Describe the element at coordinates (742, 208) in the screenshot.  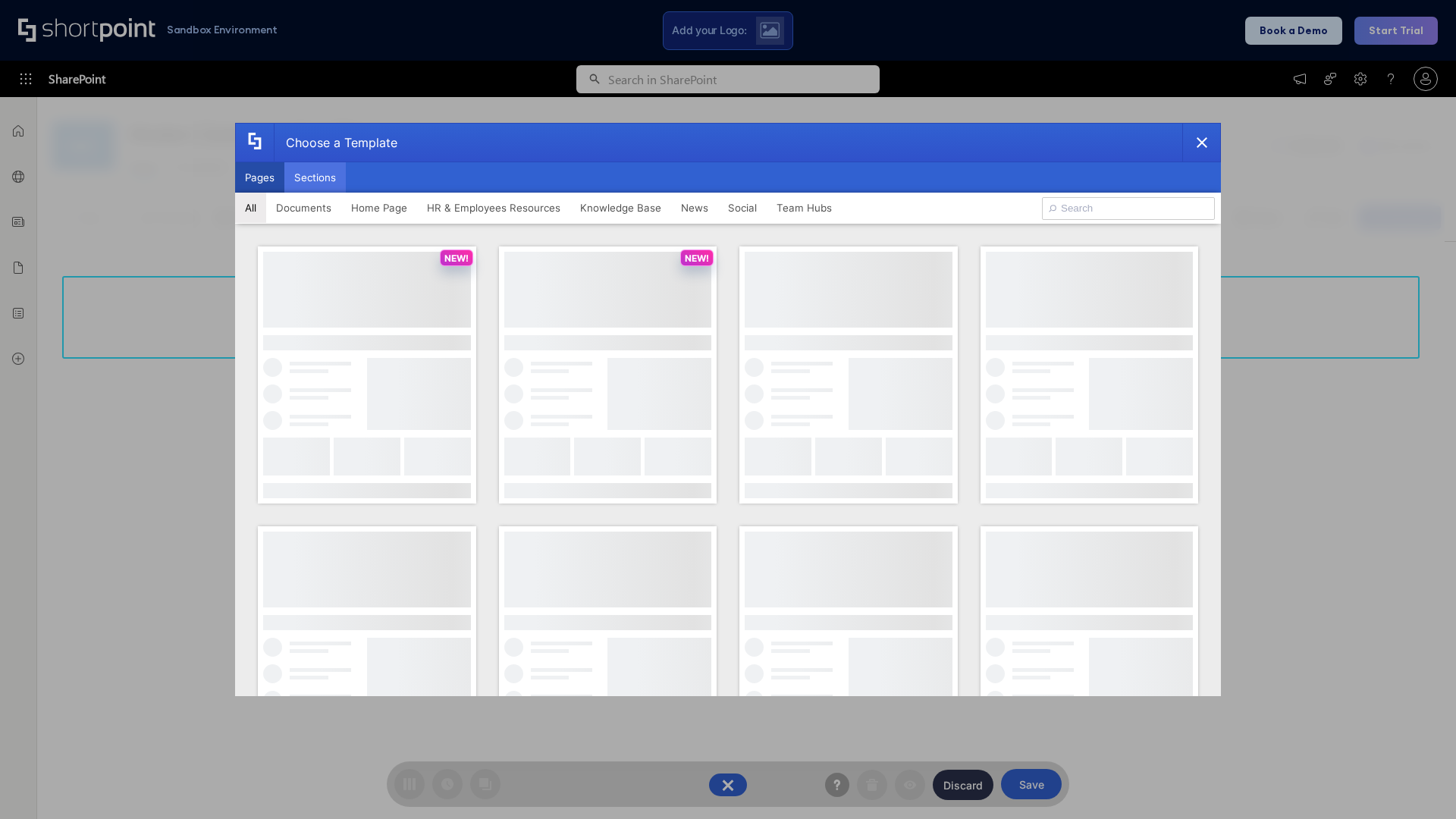
I see `button: Social` at that location.